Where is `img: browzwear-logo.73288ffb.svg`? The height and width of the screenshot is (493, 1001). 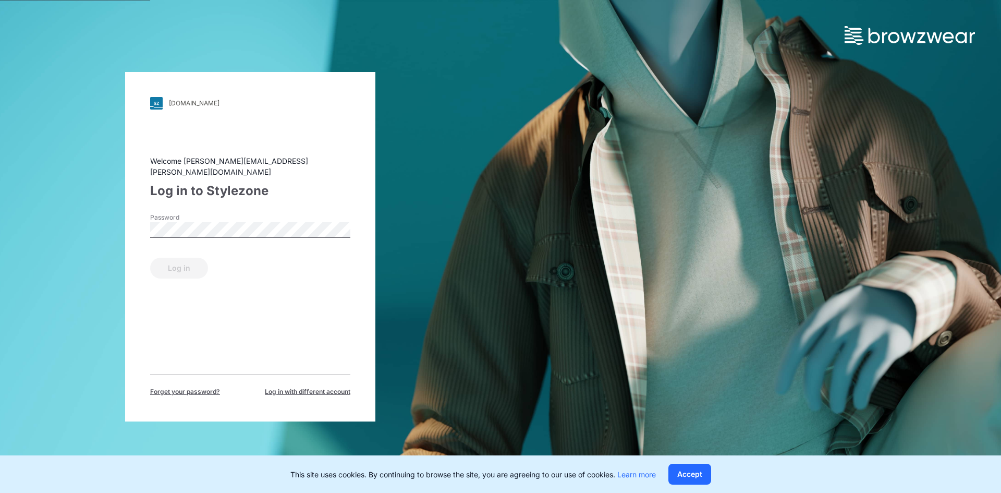
img: browzwear-logo.73288ffb.svg is located at coordinates (910, 35).